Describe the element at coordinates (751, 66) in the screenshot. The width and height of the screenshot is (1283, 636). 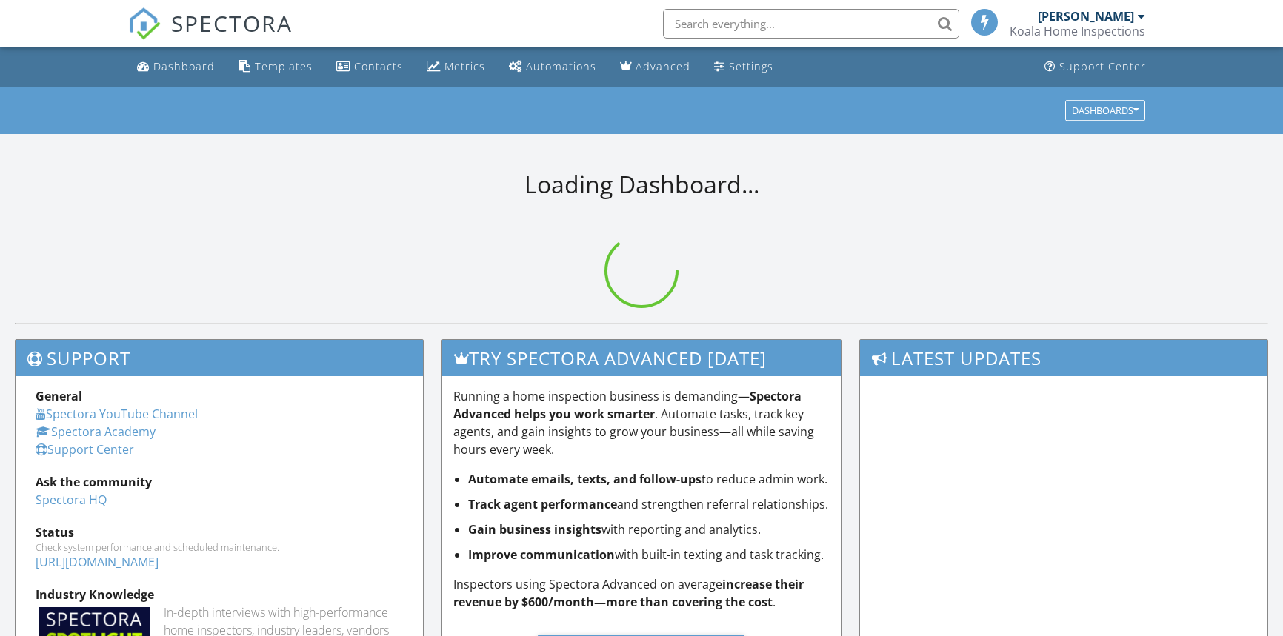
I see `div: Settings` at that location.